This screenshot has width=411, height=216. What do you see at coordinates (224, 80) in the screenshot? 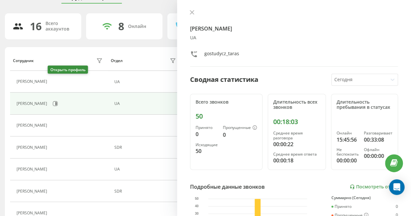
I see `div: Сводная статистика` at bounding box center [224, 80].